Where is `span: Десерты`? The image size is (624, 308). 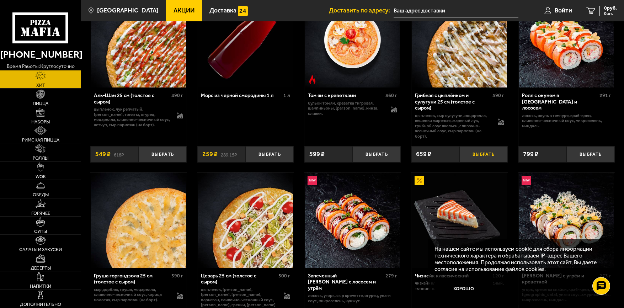 span: Десерты is located at coordinates (41, 268).